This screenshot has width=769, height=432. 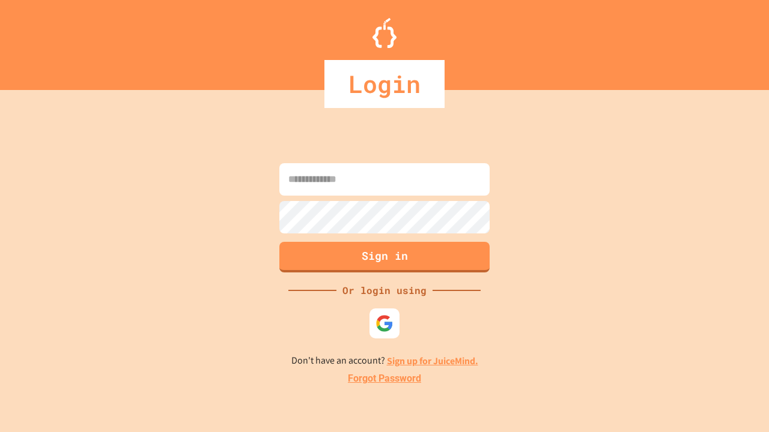 What do you see at coordinates (384, 379) in the screenshot?
I see `a: Forgot Password` at bounding box center [384, 379].